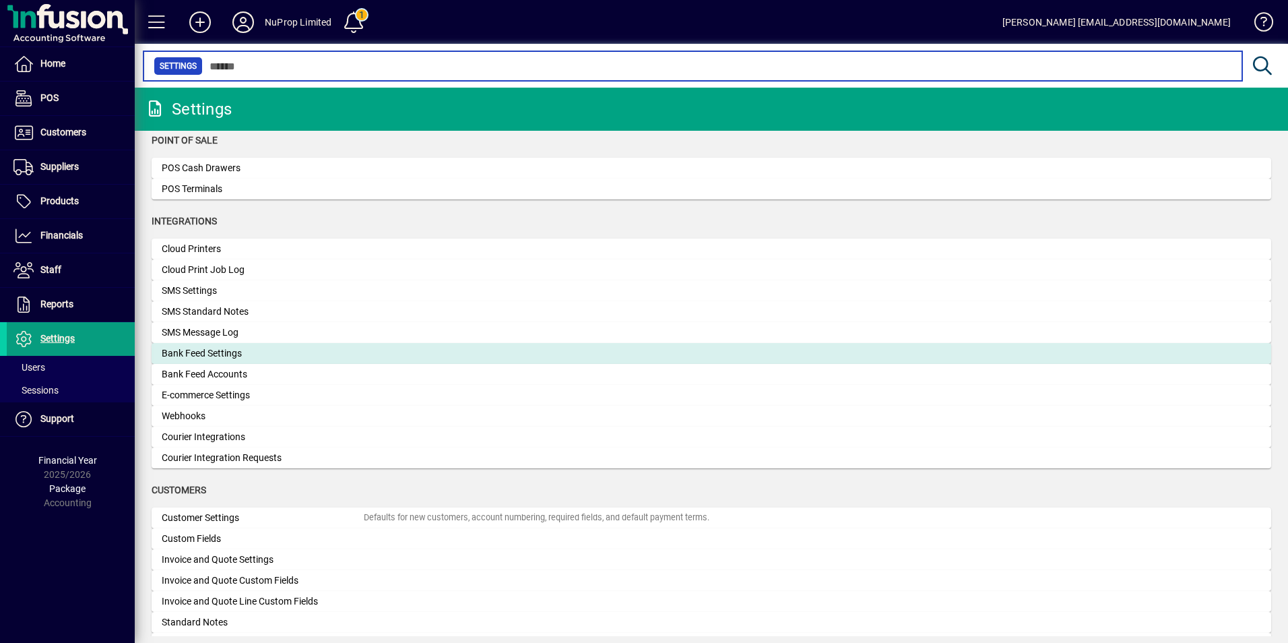 The image size is (1288, 643). I want to click on div: Invoice and Quote Line Custom Fields, so click(263, 601).